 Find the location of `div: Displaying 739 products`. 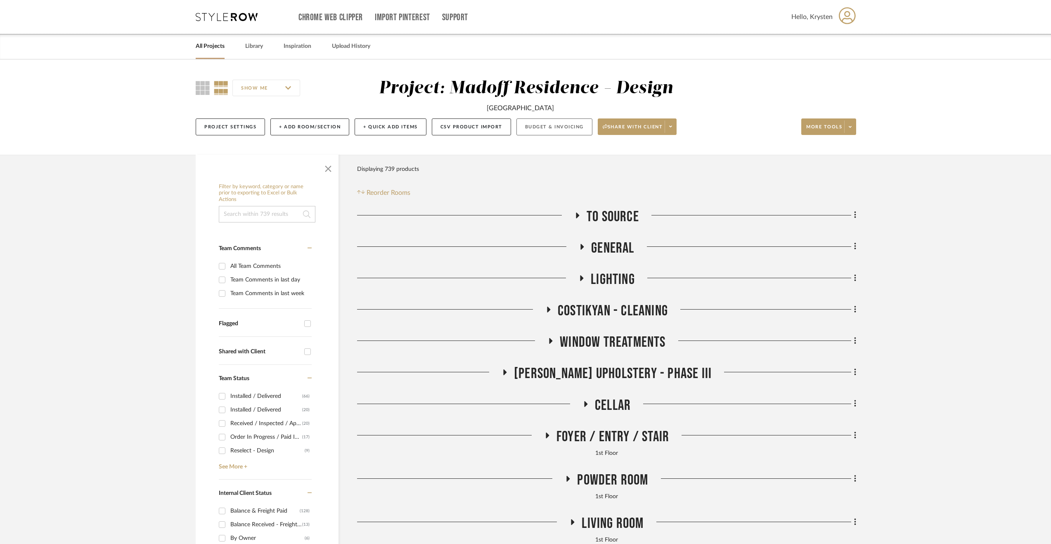

div: Displaying 739 products is located at coordinates (388, 169).